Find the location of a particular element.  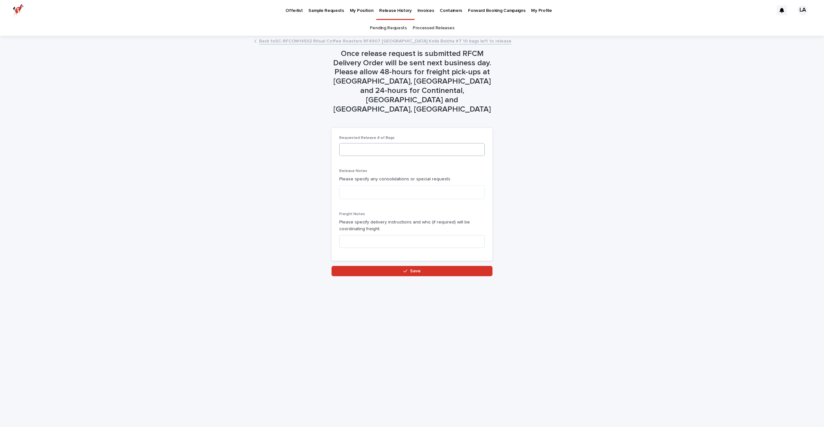

span: Save is located at coordinates (415, 271).